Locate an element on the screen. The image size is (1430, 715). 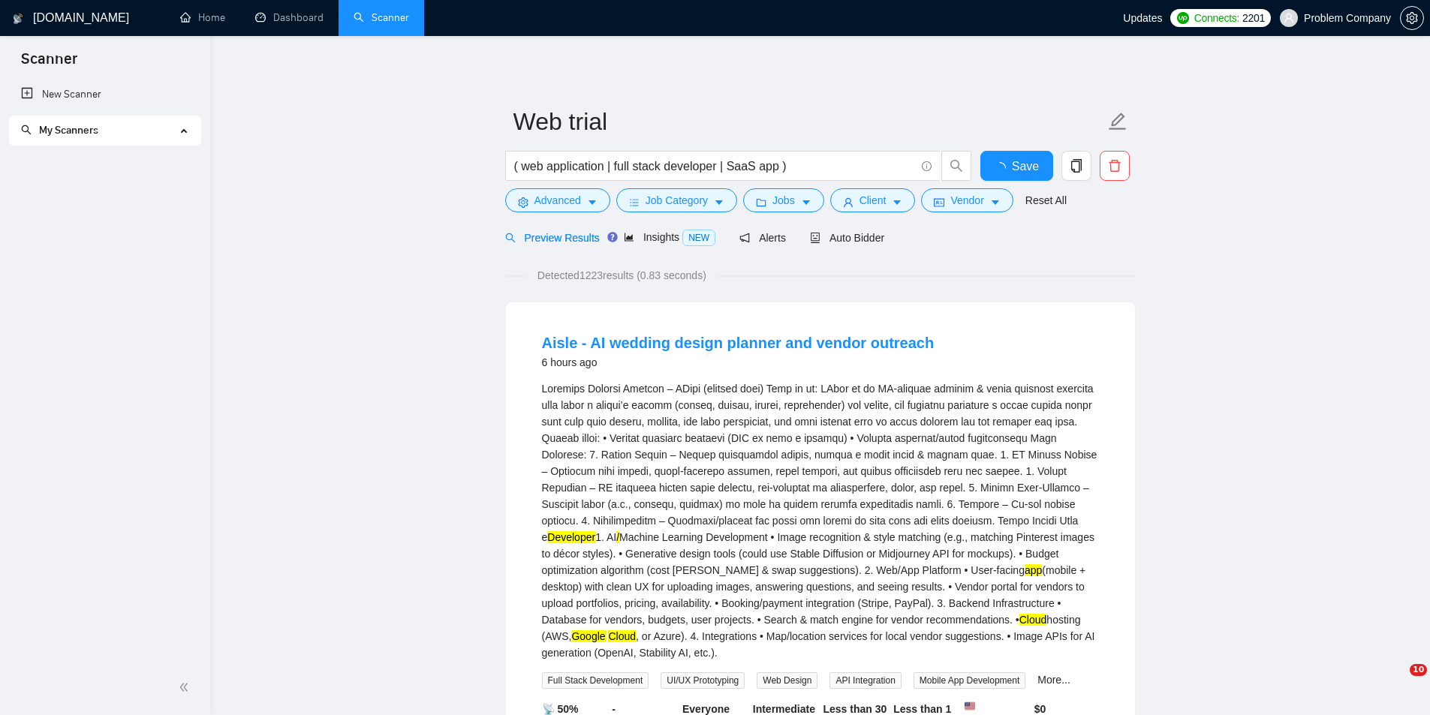
span: UI/UX Prototyping is located at coordinates (703, 681).